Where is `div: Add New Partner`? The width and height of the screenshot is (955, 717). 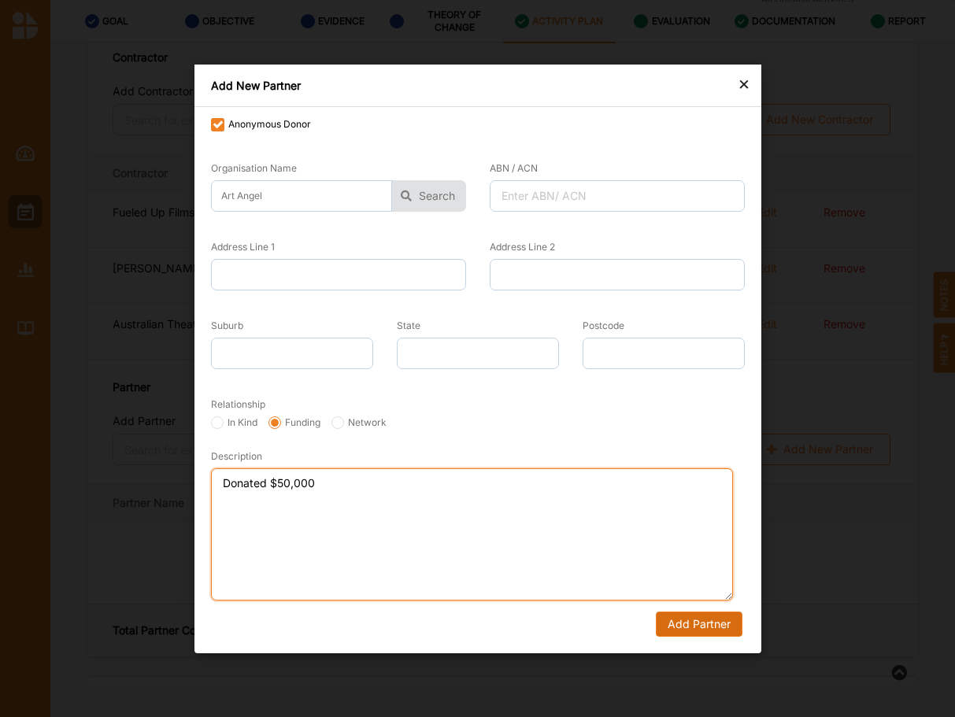
div: Add New Partner is located at coordinates (478, 86).